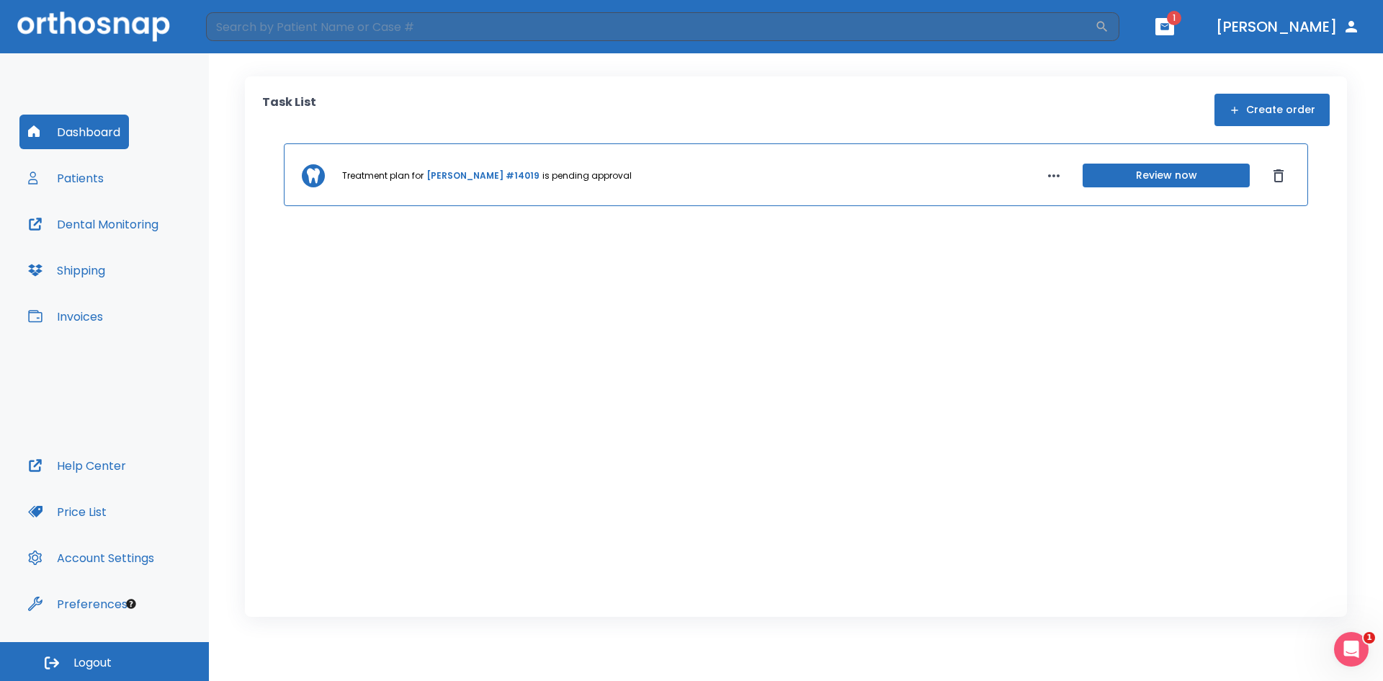 The width and height of the screenshot is (1383, 681). What do you see at coordinates (587, 176) in the screenshot?
I see `p: is pending approval` at bounding box center [587, 176].